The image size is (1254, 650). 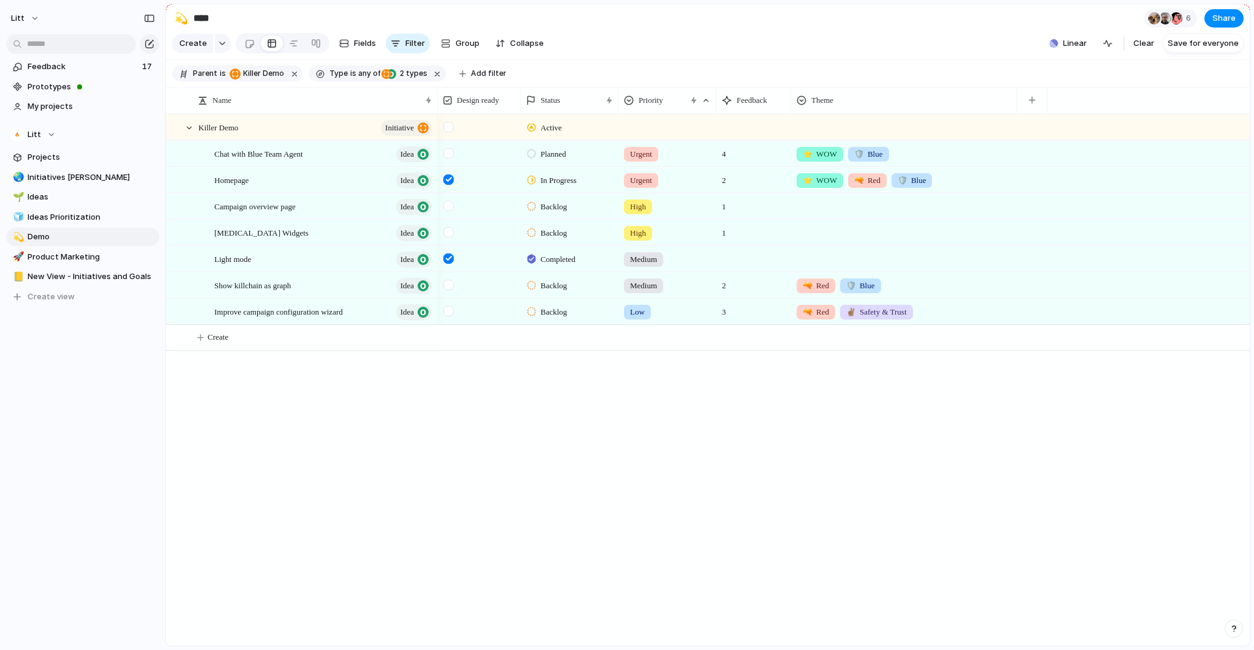 I want to click on span: Backlog, so click(x=554, y=207).